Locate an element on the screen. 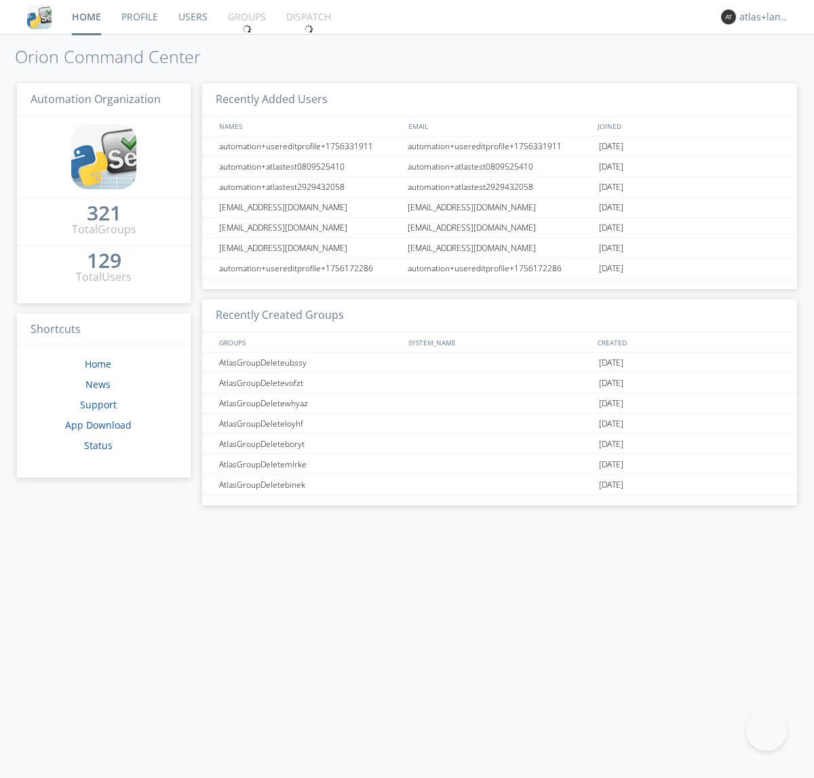  div: GROUPS is located at coordinates (309, 342).